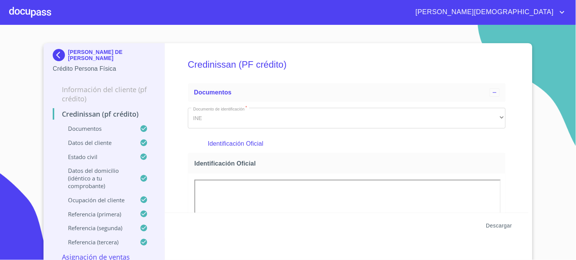 This screenshot has height=260, width=576. What do you see at coordinates (347, 93) in the screenshot?
I see `div: Documentos` at bounding box center [347, 93].